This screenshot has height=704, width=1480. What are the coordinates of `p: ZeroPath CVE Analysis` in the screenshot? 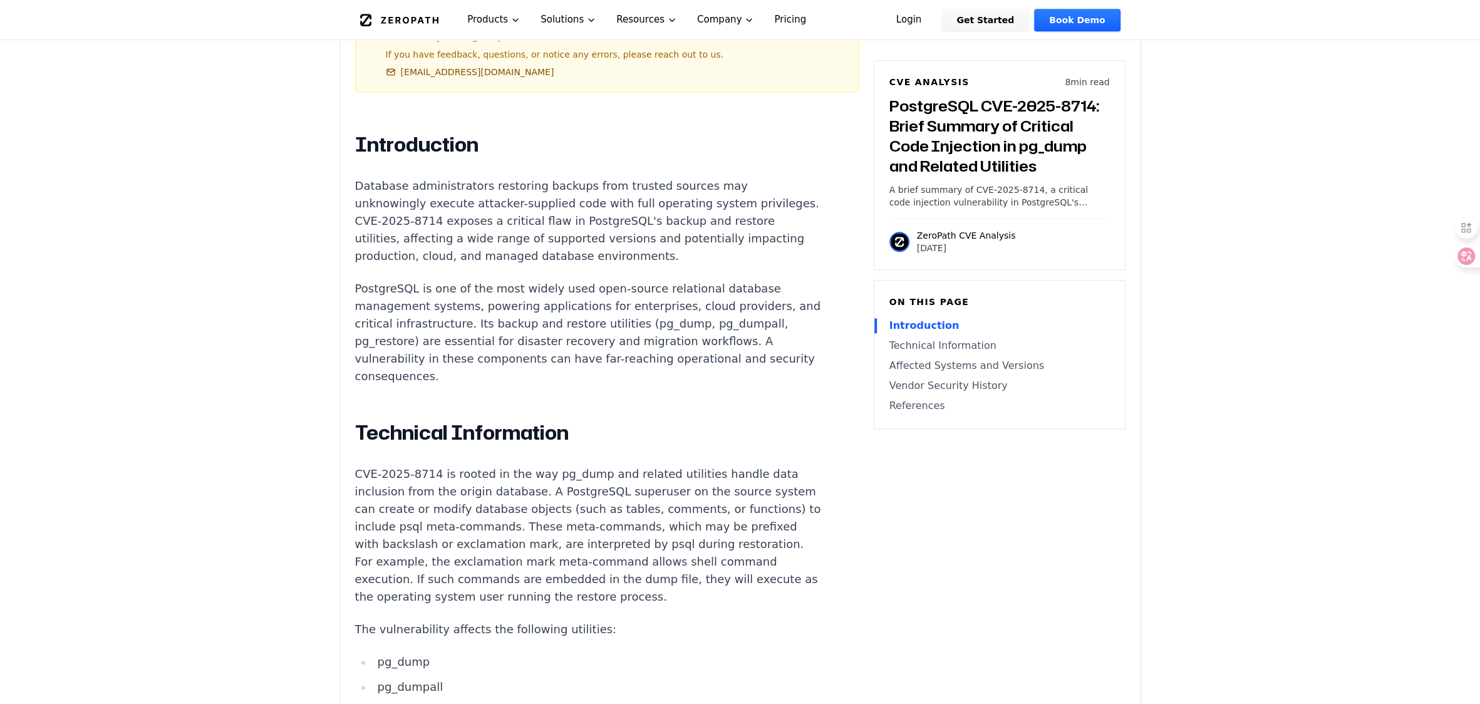 It's located at (966, 235).